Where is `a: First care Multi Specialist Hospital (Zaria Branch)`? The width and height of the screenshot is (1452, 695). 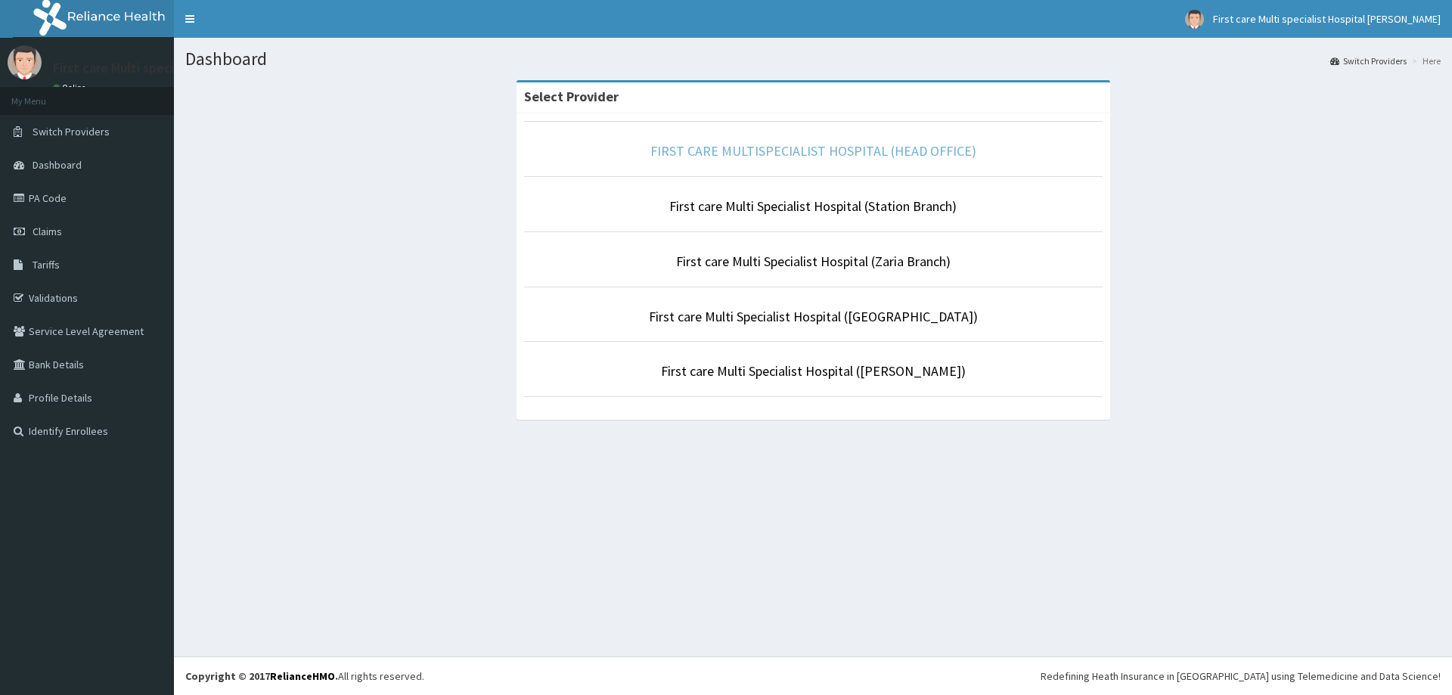 a: First care Multi Specialist Hospital (Zaria Branch) is located at coordinates (813, 261).